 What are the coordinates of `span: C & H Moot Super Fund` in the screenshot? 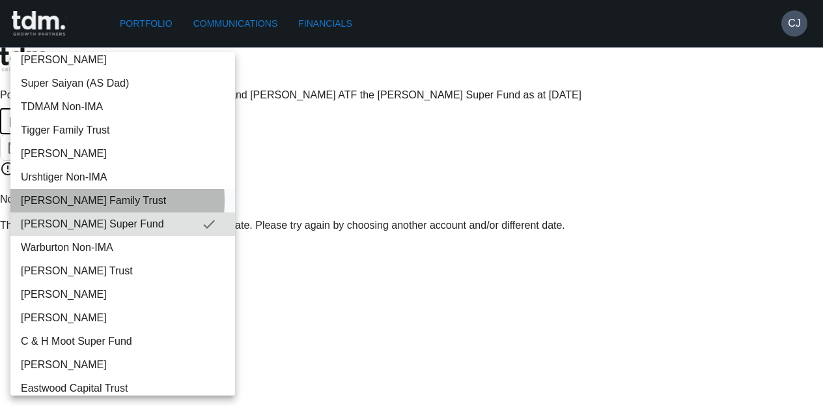 It's located at (122, 341).